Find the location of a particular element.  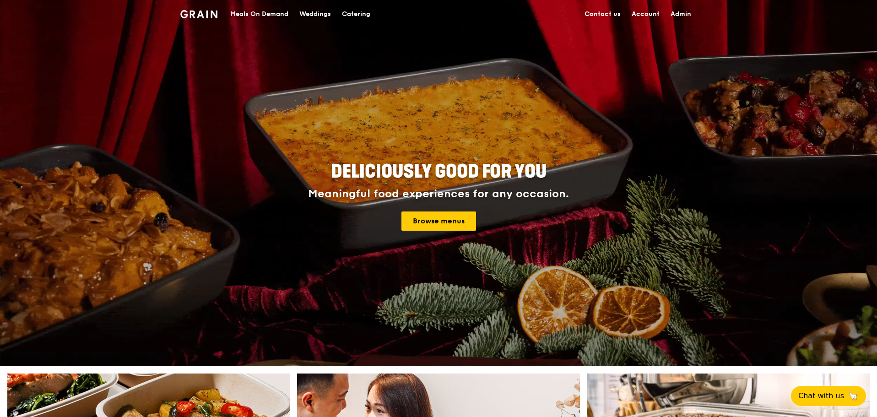

img: Grain is located at coordinates (199, 14).